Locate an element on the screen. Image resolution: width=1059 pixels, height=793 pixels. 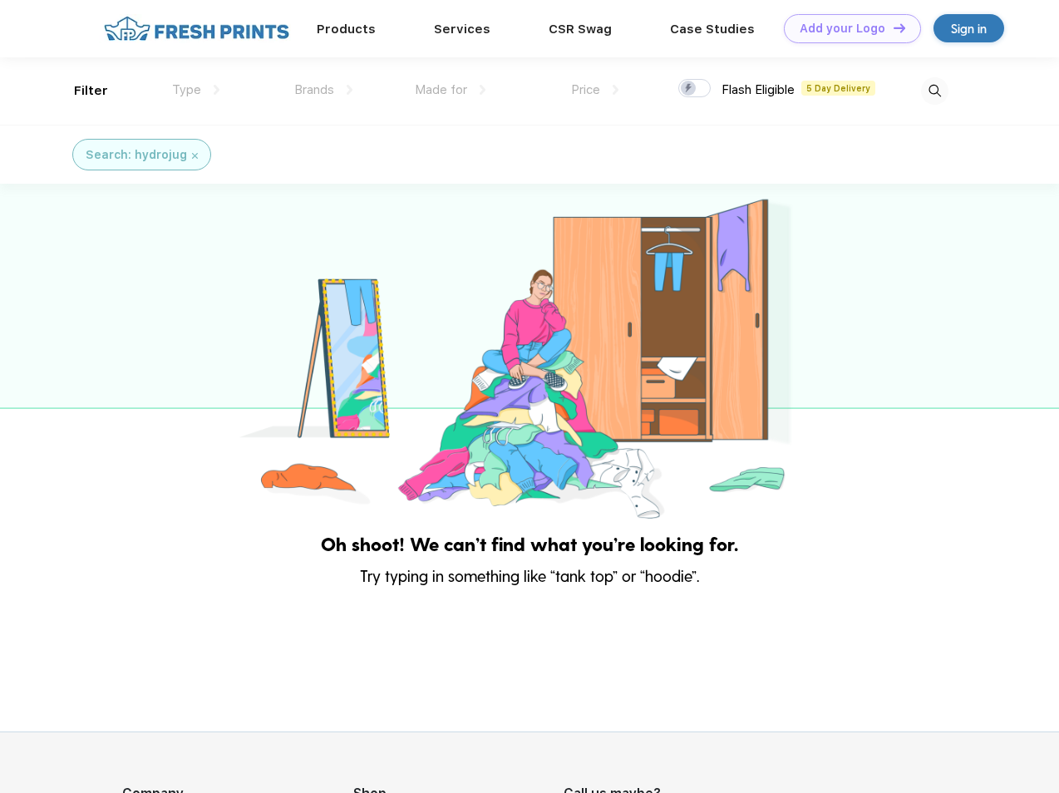
img: DT is located at coordinates (900, 27).